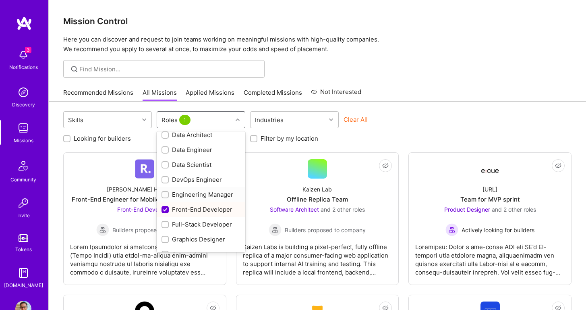  I want to click on img: bell, so click(23, 55).